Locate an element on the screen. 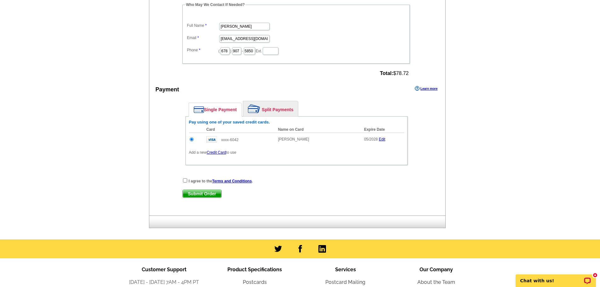 This screenshot has height=287, width=600. strong: Total: is located at coordinates (386, 73).